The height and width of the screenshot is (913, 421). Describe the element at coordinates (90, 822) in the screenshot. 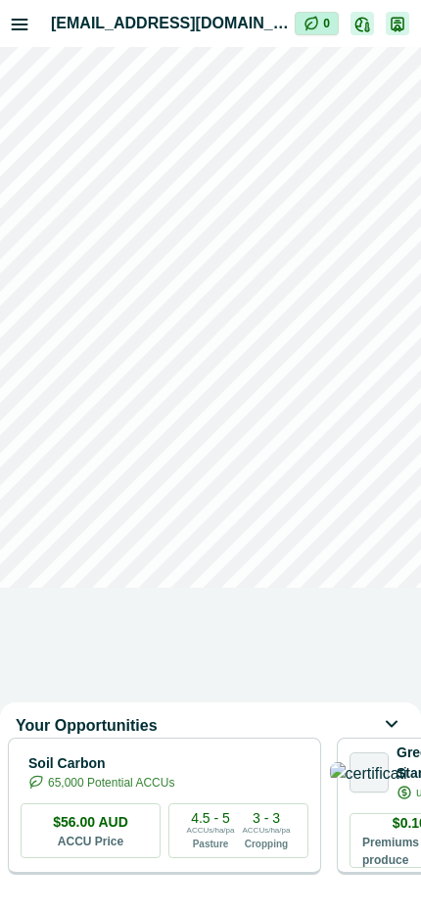

I see `p: $56.00 AUD` at that location.